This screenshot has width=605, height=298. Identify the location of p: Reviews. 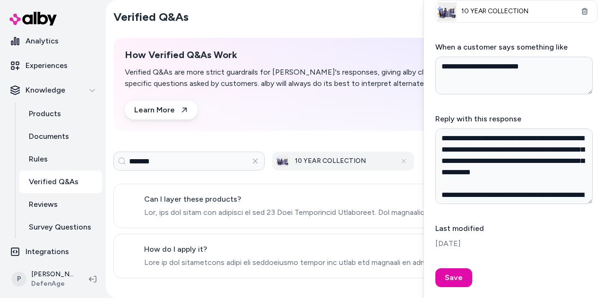
(43, 205).